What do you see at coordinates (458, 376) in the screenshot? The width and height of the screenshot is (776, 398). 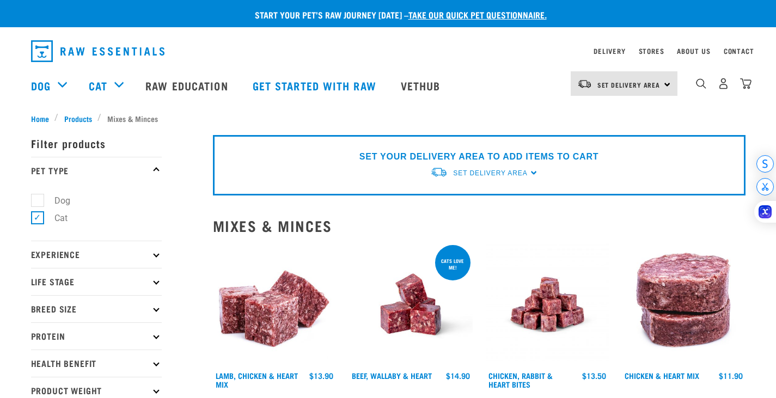 I see `div: $14.90` at bounding box center [458, 376].